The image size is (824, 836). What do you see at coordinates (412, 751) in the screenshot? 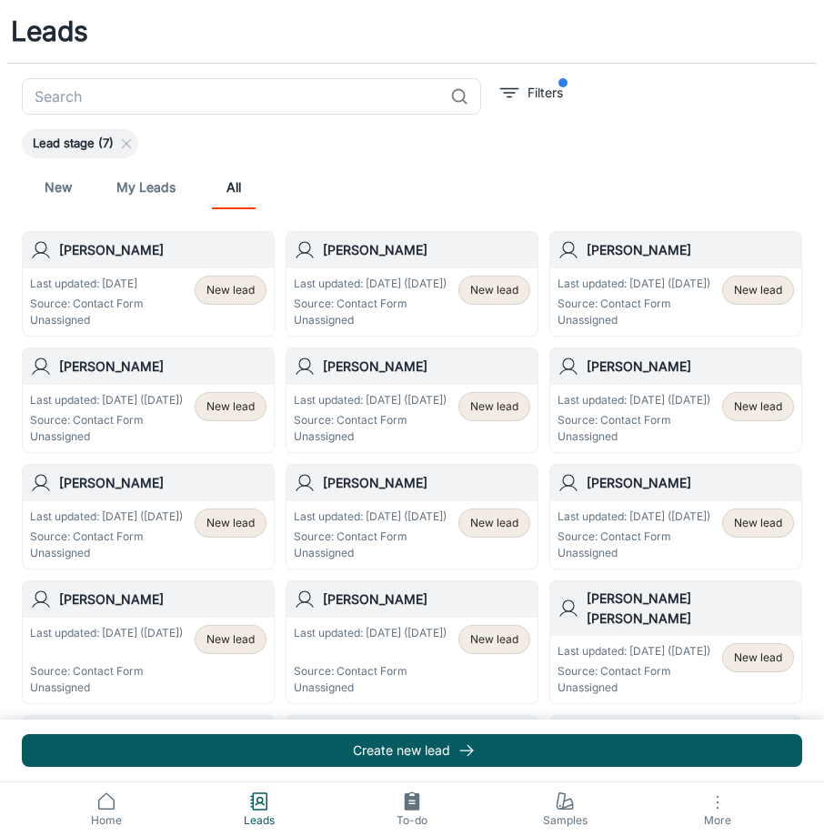
I see `button: Create new lead` at bounding box center [412, 751].